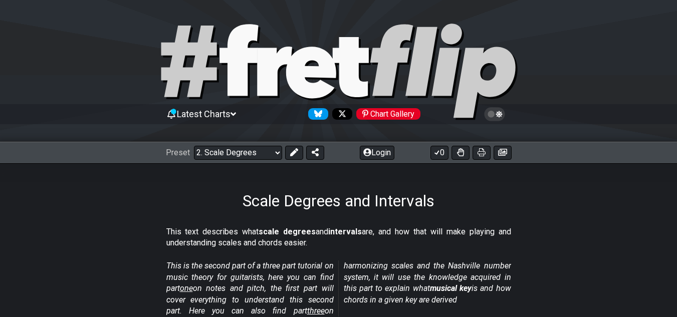 Image resolution: width=677 pixels, height=317 pixels. I want to click on strong: scale degrees, so click(287, 232).